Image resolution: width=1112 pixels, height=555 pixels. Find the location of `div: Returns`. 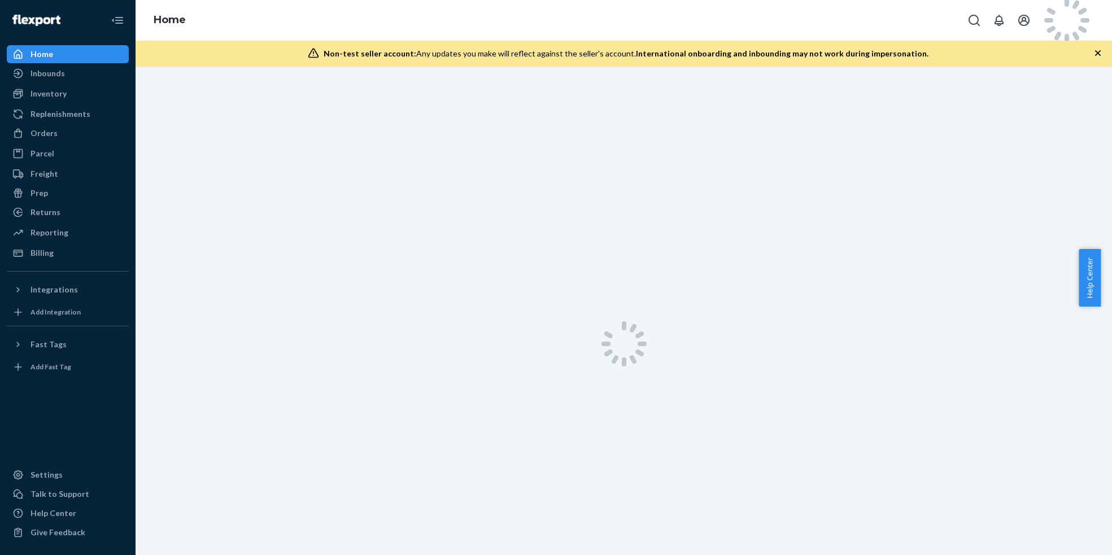

div: Returns is located at coordinates (45, 212).